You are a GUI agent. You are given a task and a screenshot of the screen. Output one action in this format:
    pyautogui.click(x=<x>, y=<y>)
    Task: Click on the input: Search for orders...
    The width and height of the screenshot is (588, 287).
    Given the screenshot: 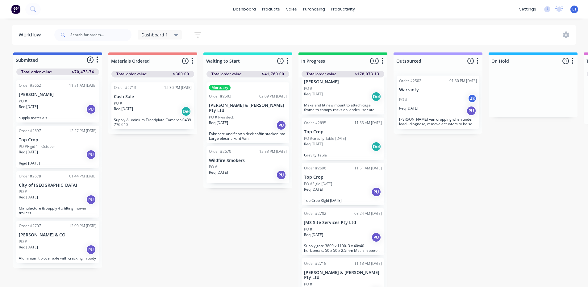 What is the action you would take?
    pyautogui.click(x=101, y=35)
    